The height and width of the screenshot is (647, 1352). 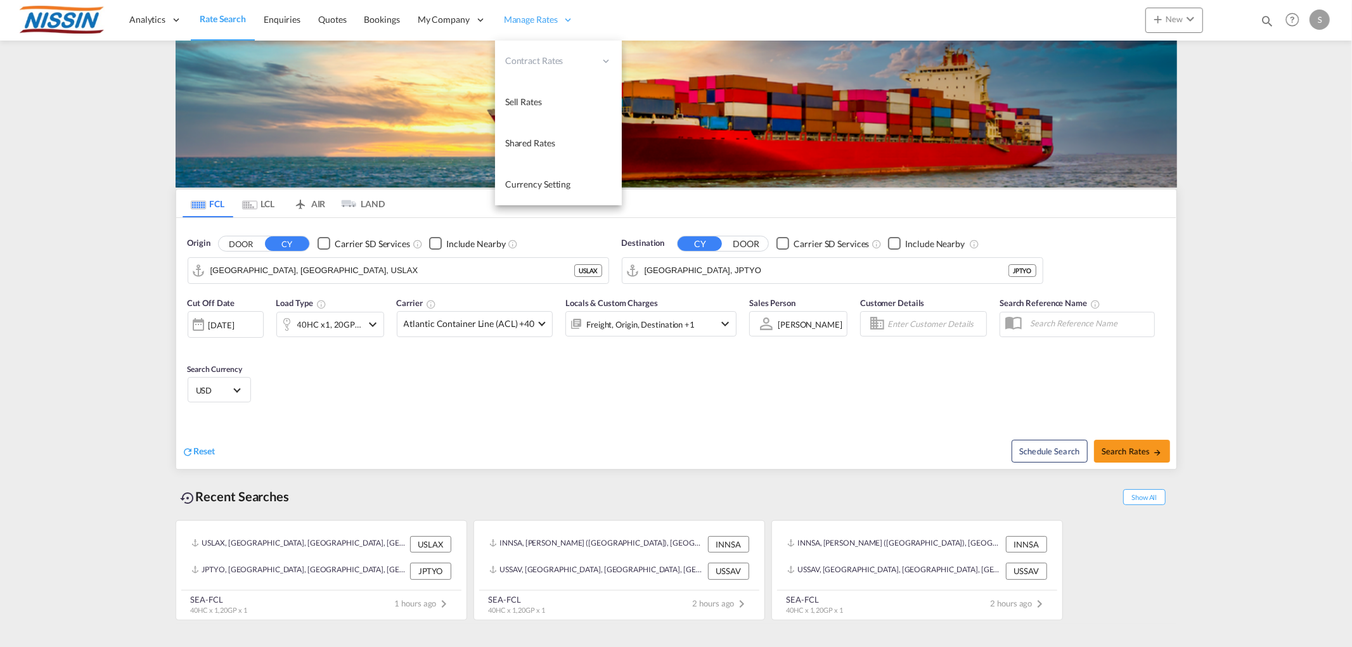 I want to click on md-datepicker: Select, so click(x=192, y=345).